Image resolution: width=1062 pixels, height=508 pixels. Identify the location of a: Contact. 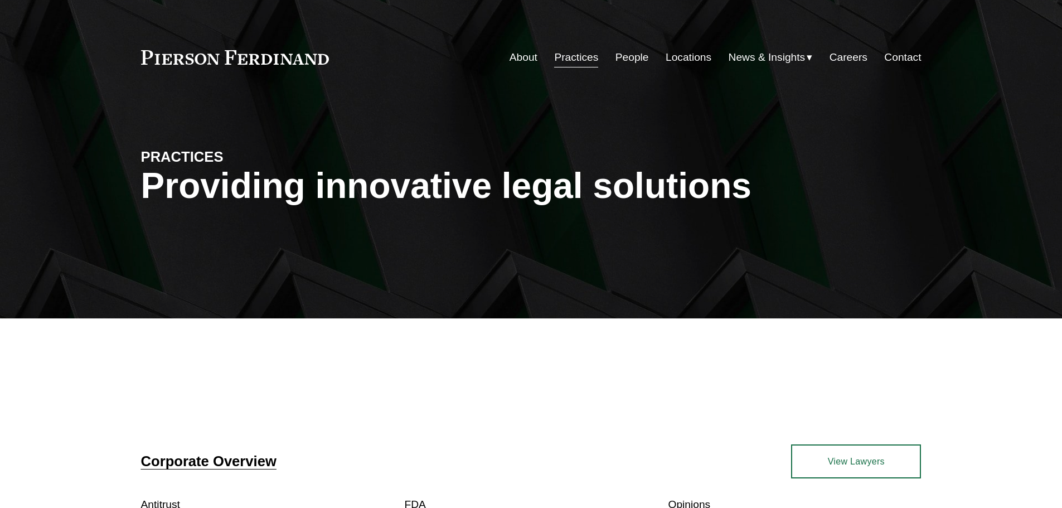
(902, 57).